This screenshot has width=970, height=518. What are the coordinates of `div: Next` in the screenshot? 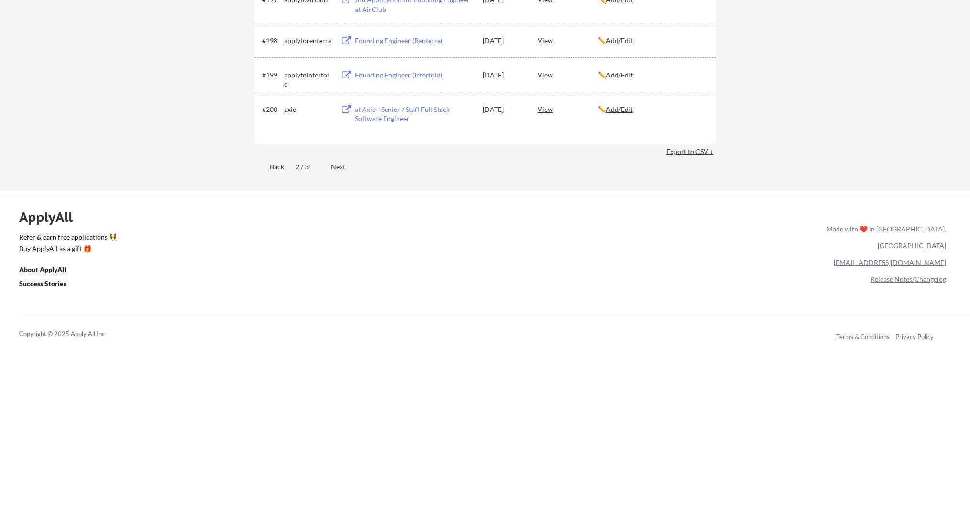 It's located at (343, 167).